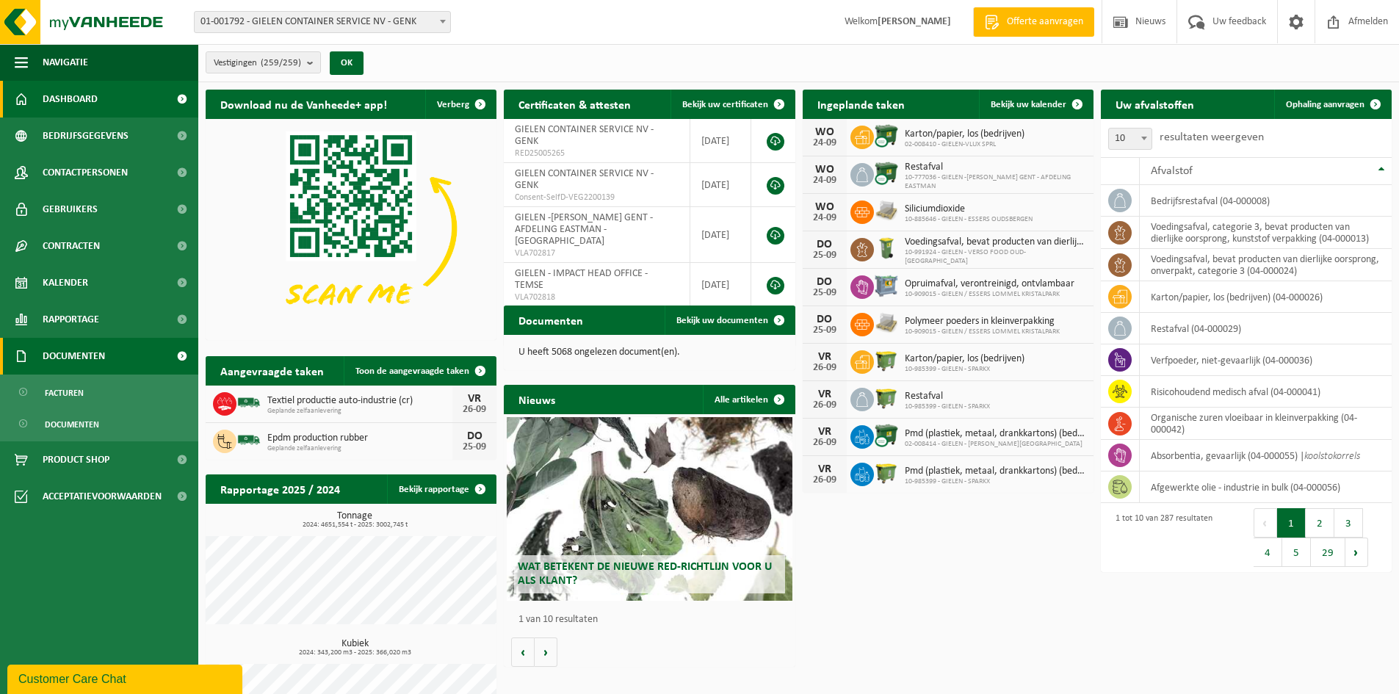  I want to click on span: Restafval, so click(948, 397).